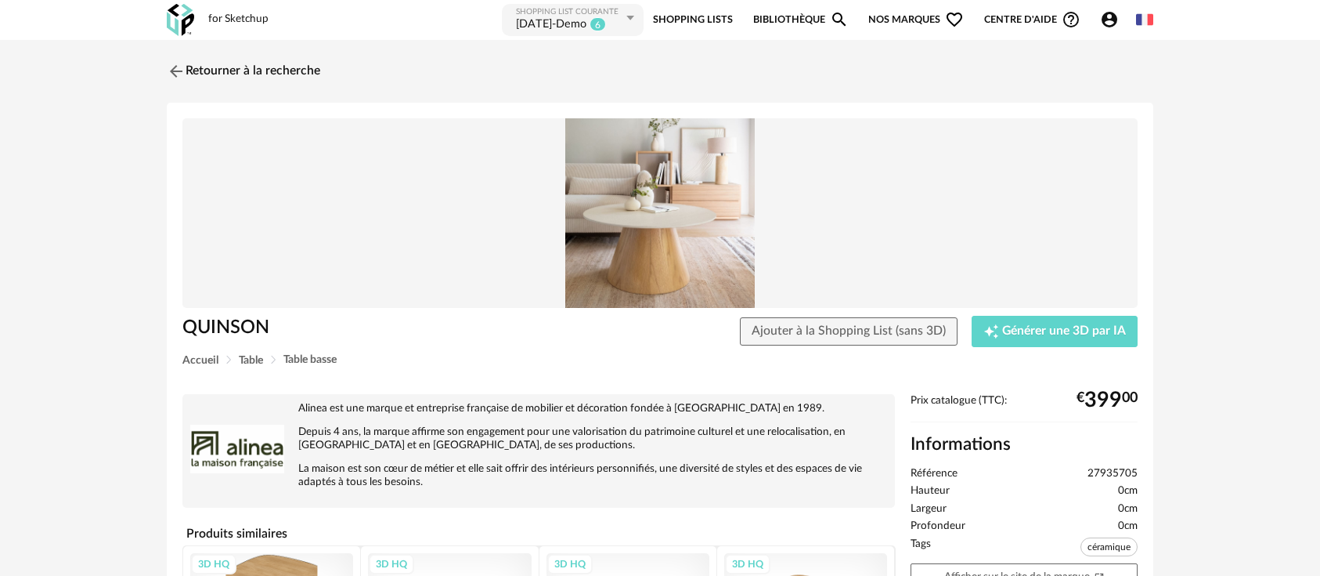 This screenshot has height=576, width=1320. I want to click on span: céramique, so click(1109, 547).